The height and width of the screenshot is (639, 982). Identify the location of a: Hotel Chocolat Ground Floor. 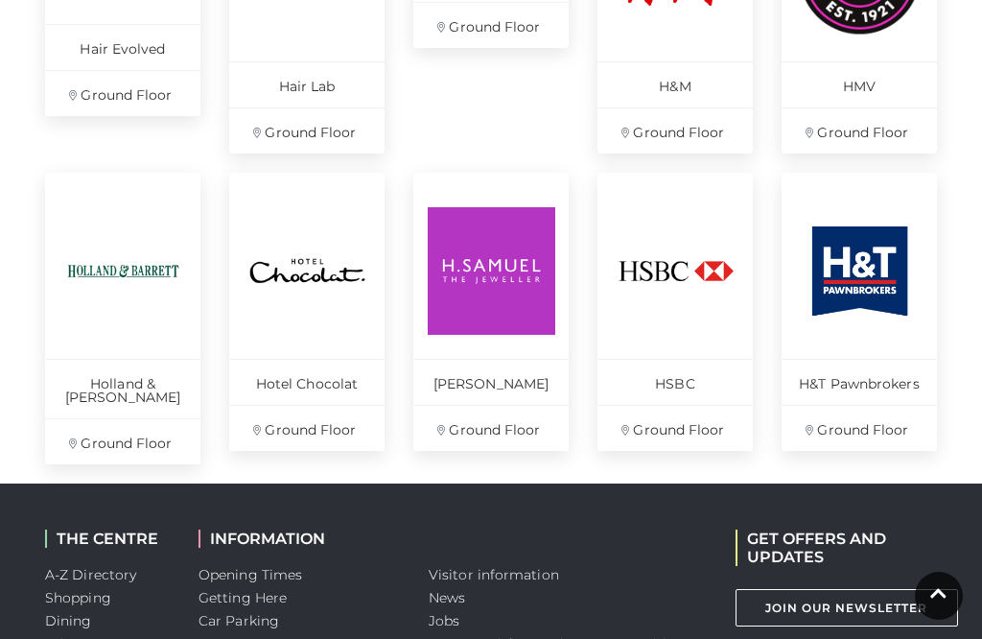
(307, 312).